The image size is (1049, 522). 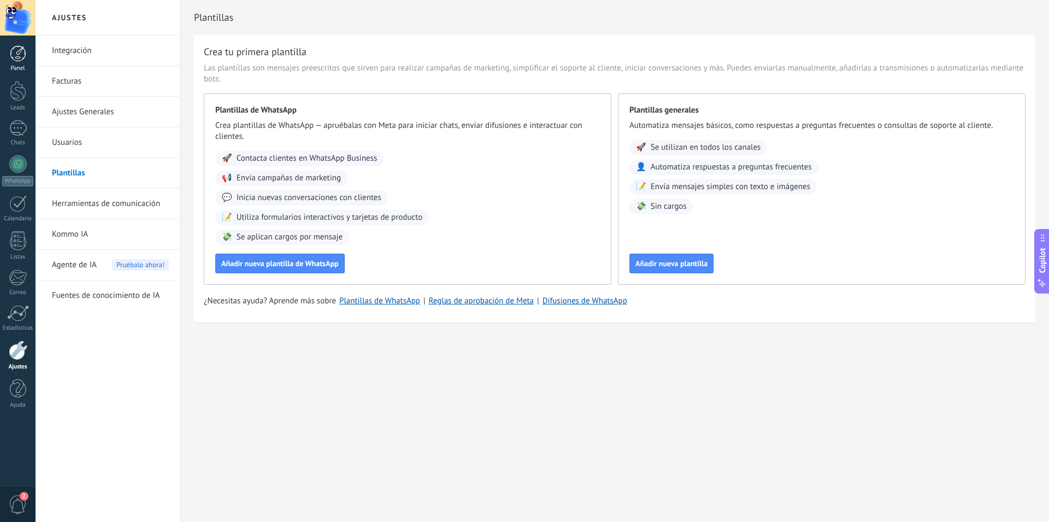 What do you see at coordinates (270, 301) in the screenshot?
I see `span: ¿Necesitas ayuda? Aprende más sobre` at bounding box center [270, 301].